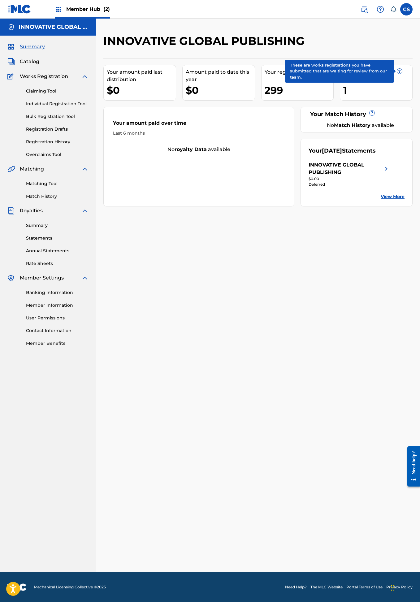  I want to click on span: Mechanical Licensing Collective © 2025, so click(70, 587).